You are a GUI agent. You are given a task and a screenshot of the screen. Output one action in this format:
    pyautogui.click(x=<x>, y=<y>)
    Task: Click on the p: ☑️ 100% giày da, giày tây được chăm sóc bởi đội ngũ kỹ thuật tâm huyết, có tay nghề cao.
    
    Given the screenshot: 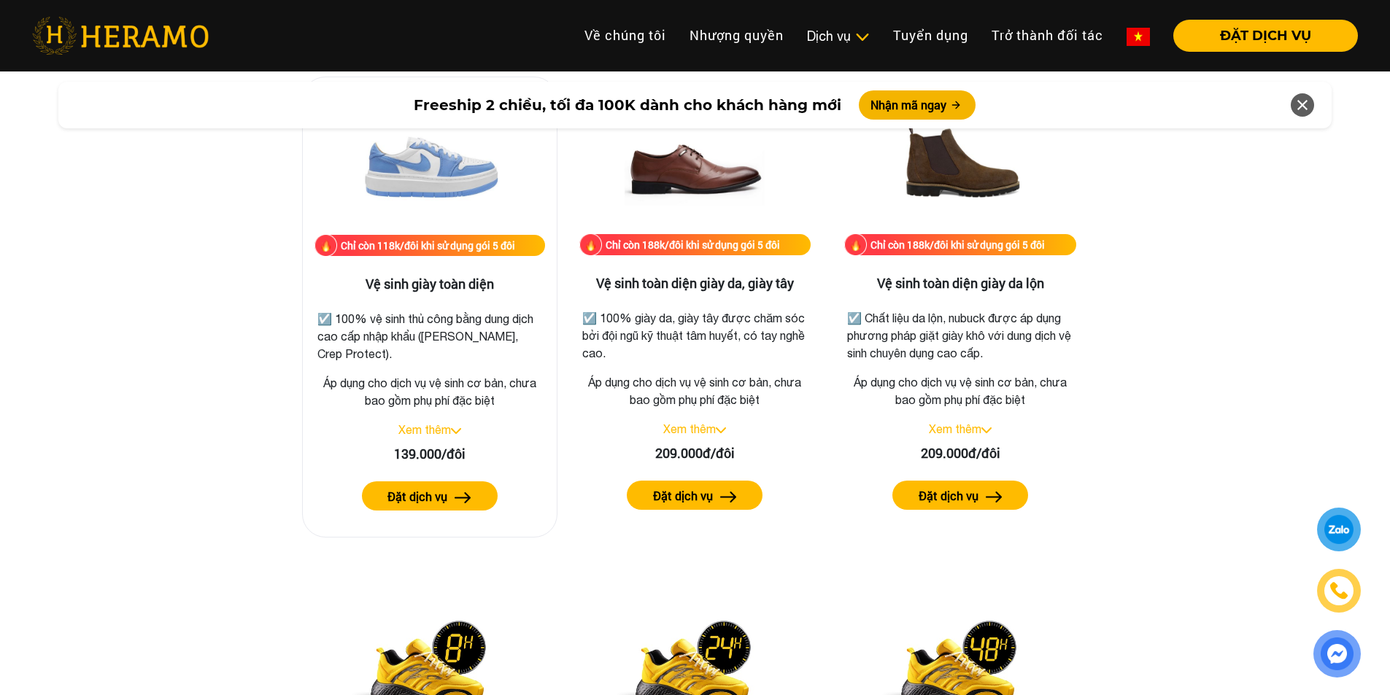 What is the action you would take?
    pyautogui.click(x=695, y=336)
    